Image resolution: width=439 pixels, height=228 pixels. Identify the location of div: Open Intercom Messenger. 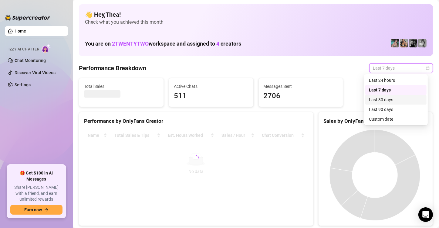
(426, 214).